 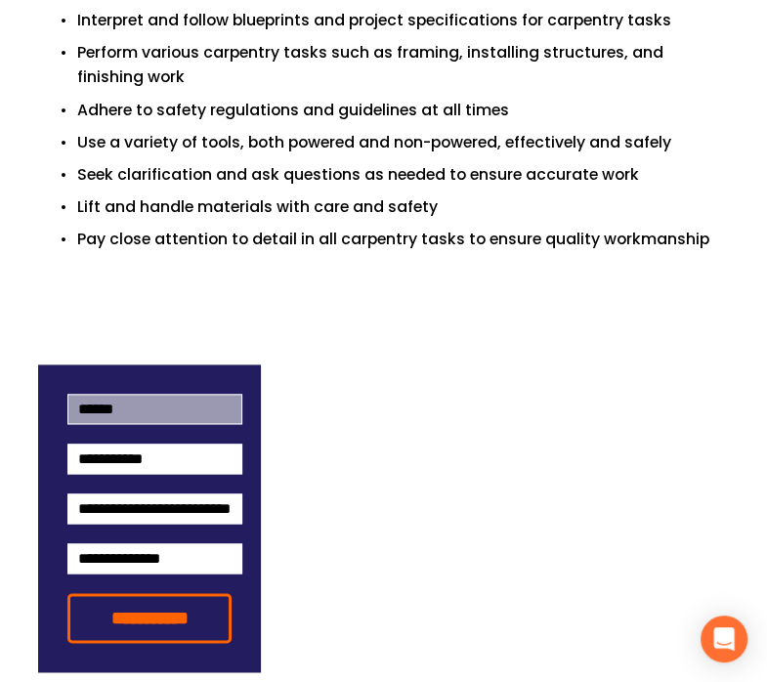 I want to click on p: Pay close attention to detail in all carpentry tasks to ensure quality workmanship, so click(x=402, y=238).